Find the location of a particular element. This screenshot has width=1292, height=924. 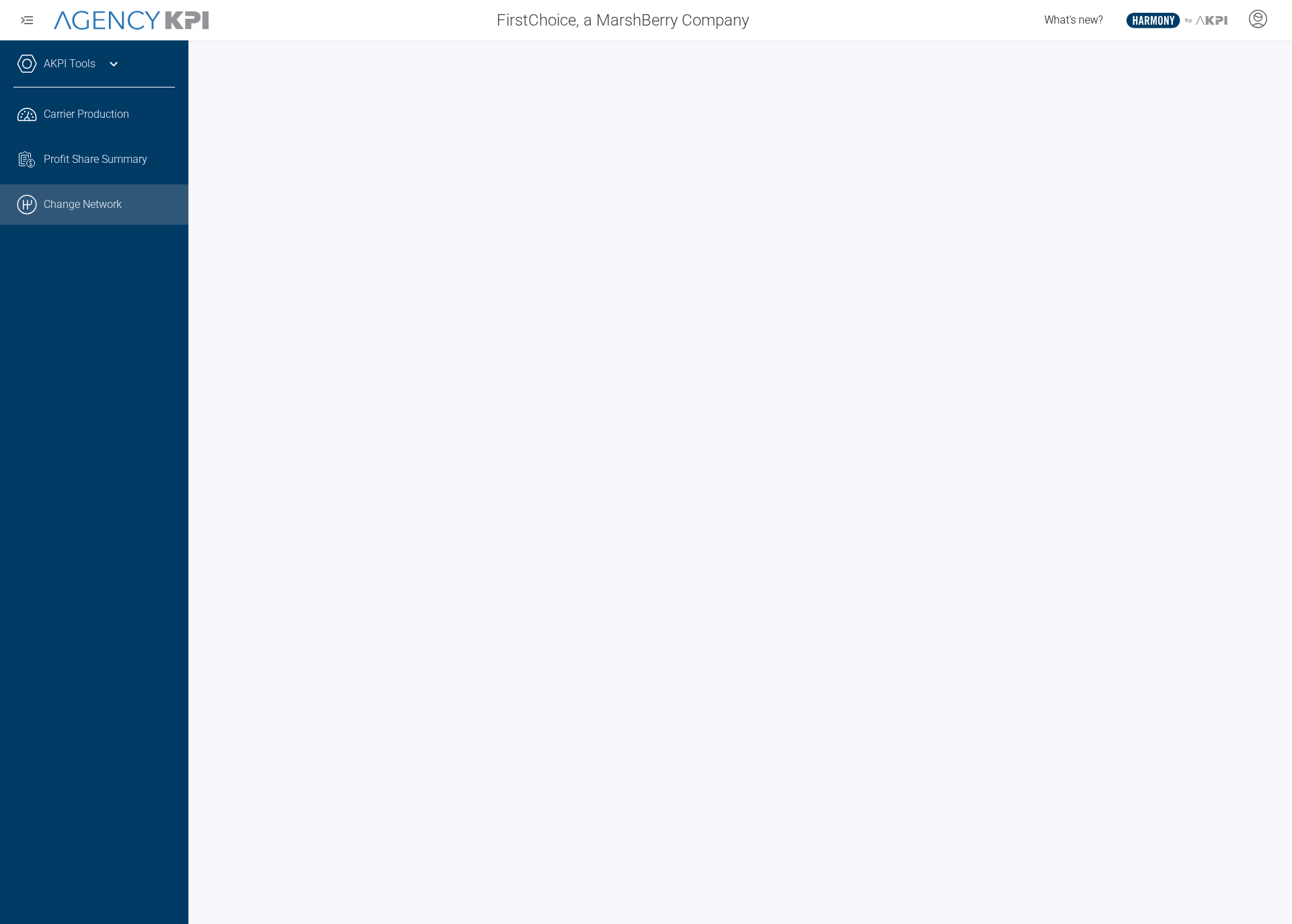

span: FirstChoice, a MarshBerry Company is located at coordinates (623, 20).